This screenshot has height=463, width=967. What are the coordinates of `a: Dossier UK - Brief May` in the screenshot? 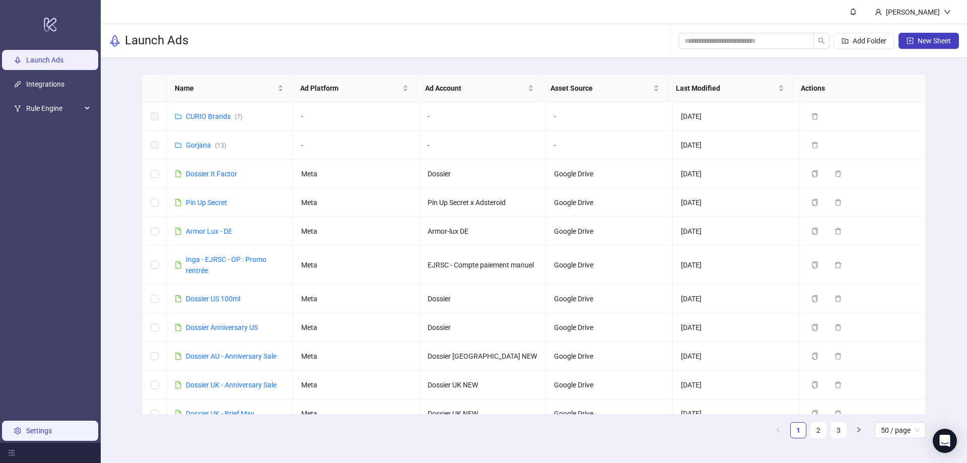 It's located at (220, 414).